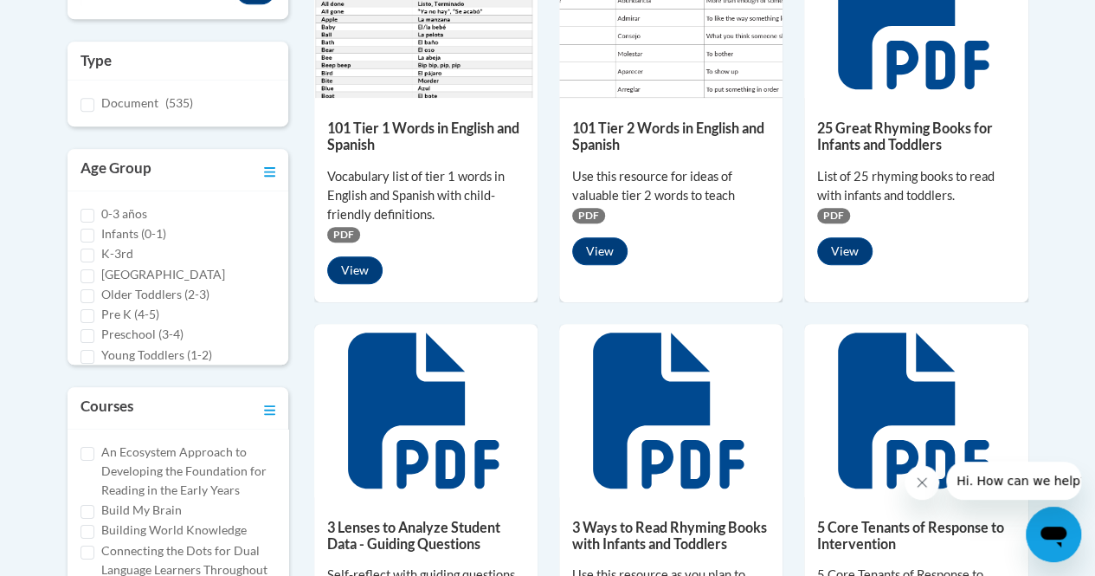  I want to click on label: Older Toddlers (2-3), so click(155, 294).